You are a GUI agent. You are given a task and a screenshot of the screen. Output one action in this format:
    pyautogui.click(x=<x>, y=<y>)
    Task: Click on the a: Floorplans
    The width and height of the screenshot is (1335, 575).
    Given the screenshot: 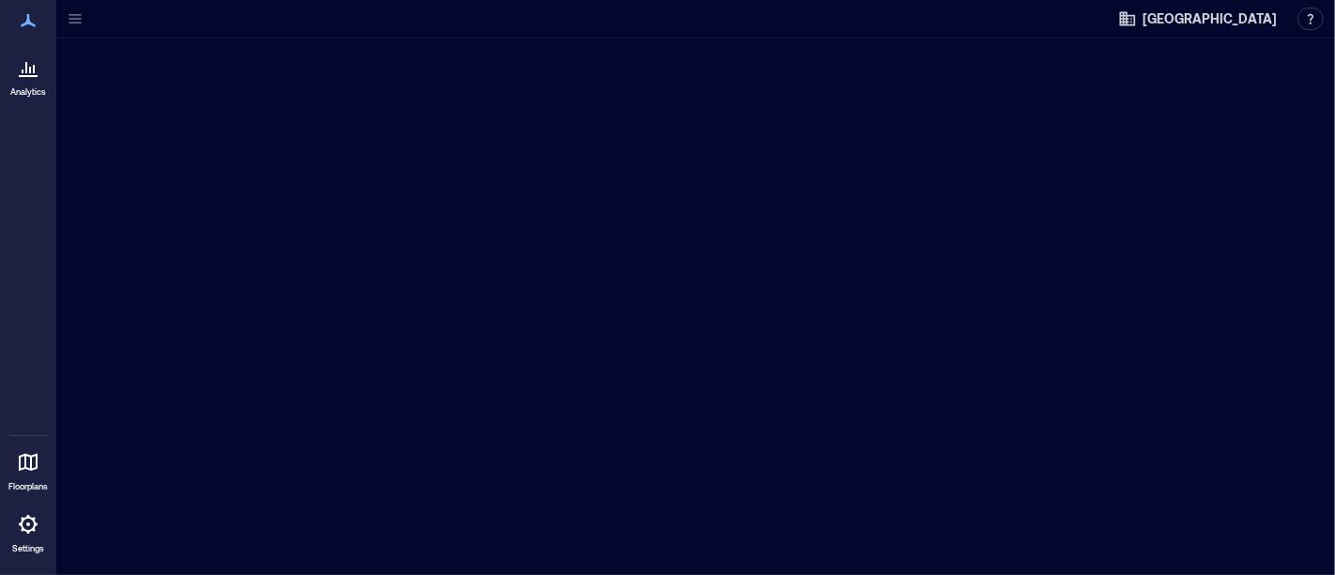 What is the action you would take?
    pyautogui.click(x=28, y=468)
    